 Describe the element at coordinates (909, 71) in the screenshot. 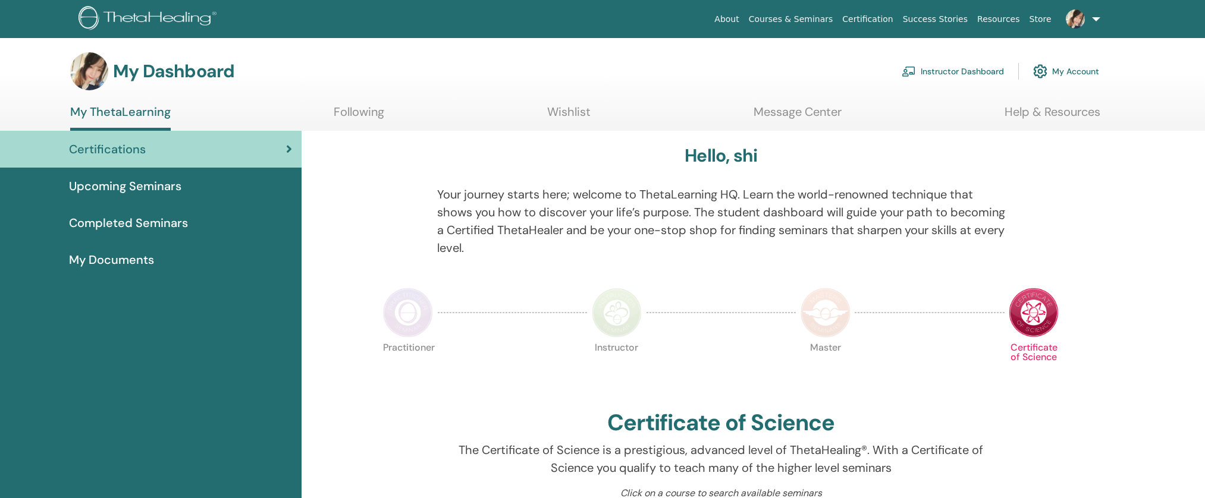

I see `img: chalkboard-teacher.svg` at that location.